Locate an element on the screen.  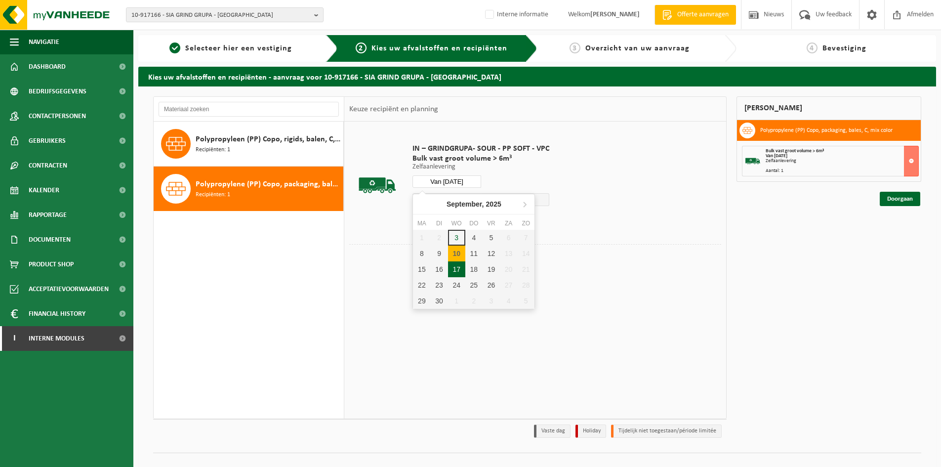
div: 5 is located at coordinates (491, 238).